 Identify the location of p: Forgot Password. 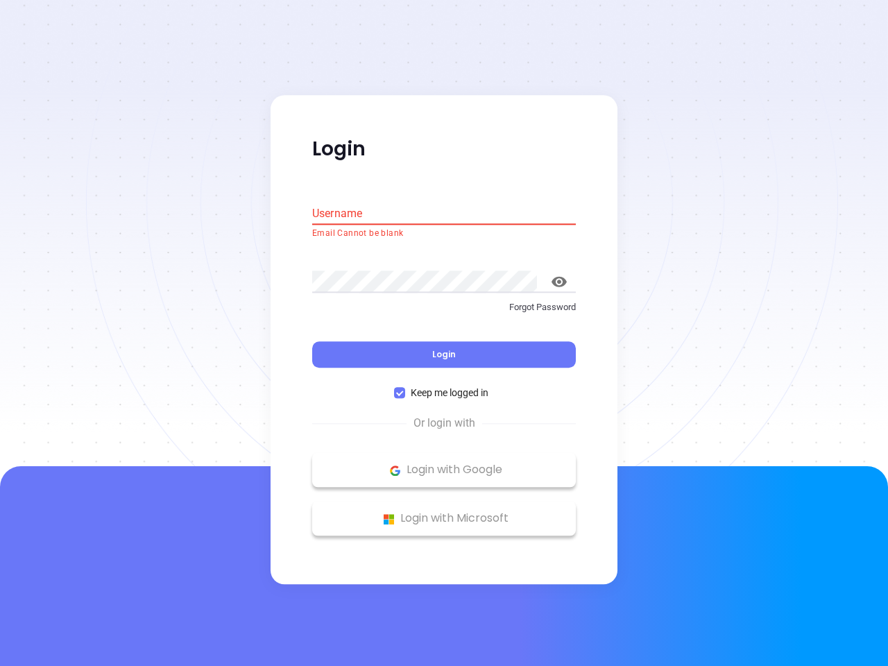
(444, 307).